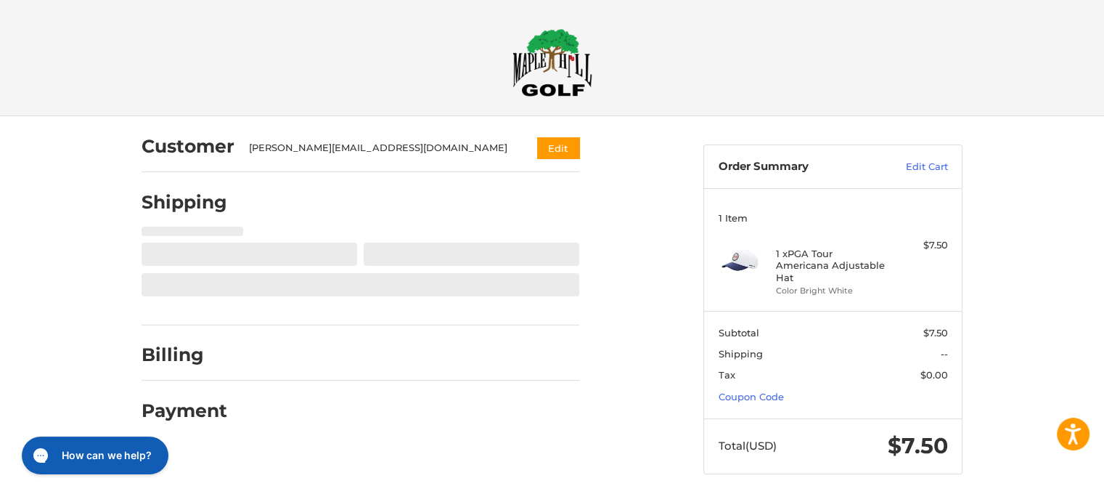 Image resolution: width=1104 pixels, height=494 pixels. I want to click on h2: Billing, so click(184, 354).